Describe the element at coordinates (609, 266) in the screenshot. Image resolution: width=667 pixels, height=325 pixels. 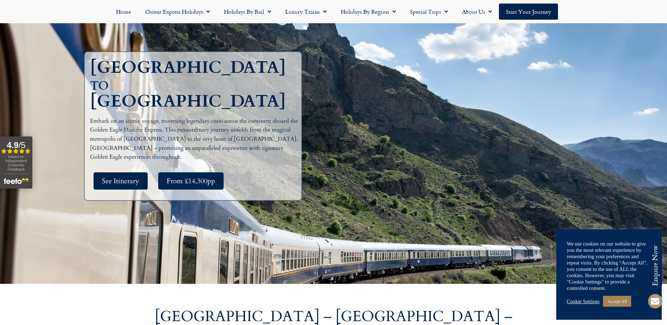
I see `div: We use cookies on our website to give you the most relevant experience by remembering your prefer...` at that location.